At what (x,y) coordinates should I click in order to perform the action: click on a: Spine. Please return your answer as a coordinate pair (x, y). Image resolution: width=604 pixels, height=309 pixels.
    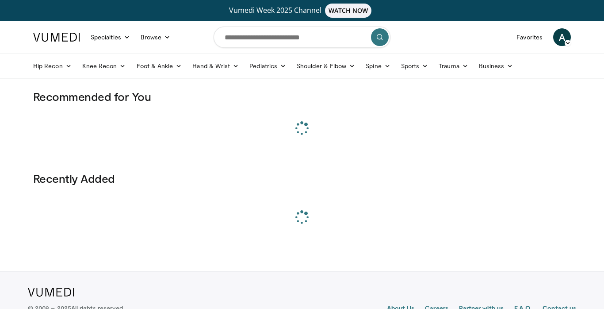
    Looking at the image, I should click on (378, 66).